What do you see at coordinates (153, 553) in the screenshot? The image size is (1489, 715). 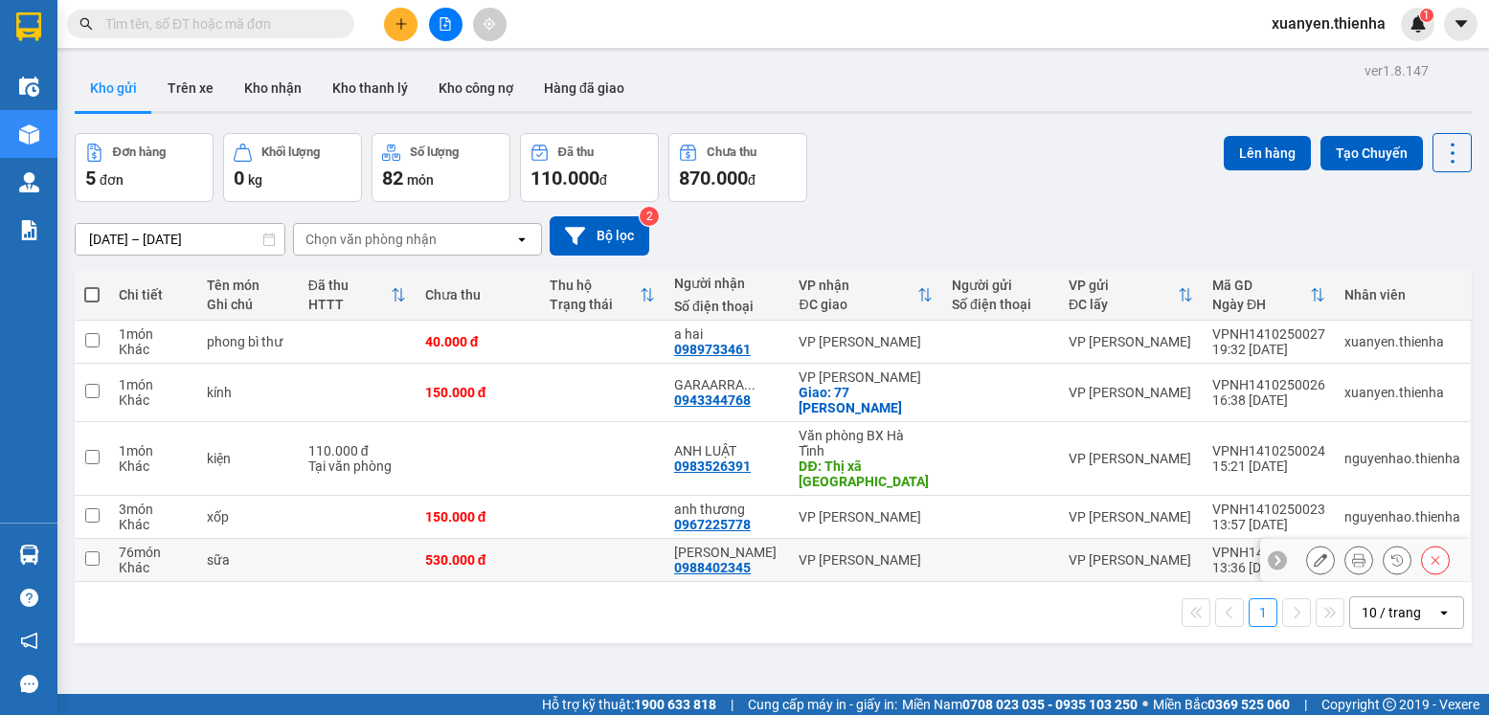 I see `div: 76 món` at bounding box center [153, 553].